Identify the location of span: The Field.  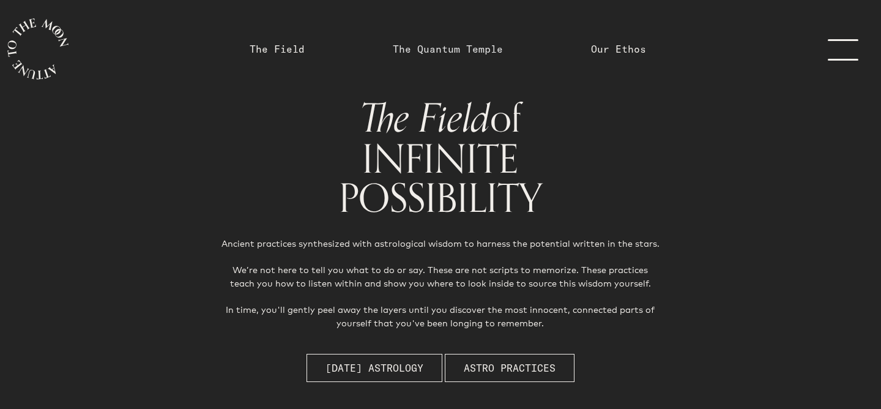
(424, 119).